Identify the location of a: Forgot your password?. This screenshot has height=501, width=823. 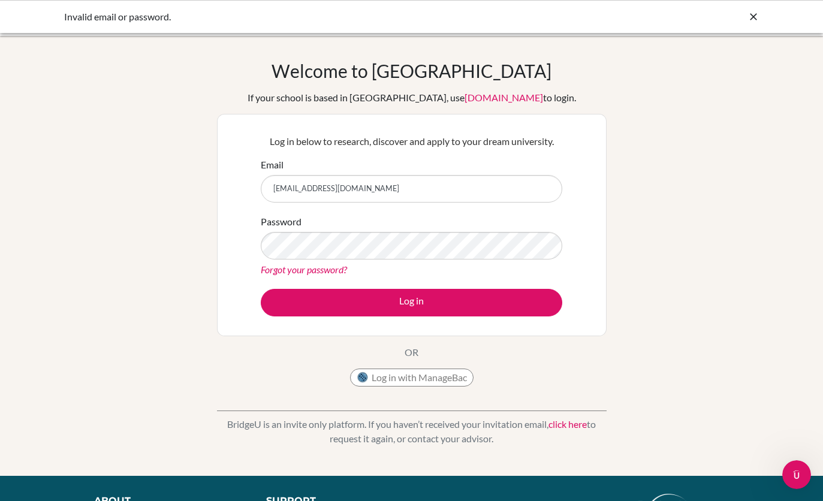
(304, 269).